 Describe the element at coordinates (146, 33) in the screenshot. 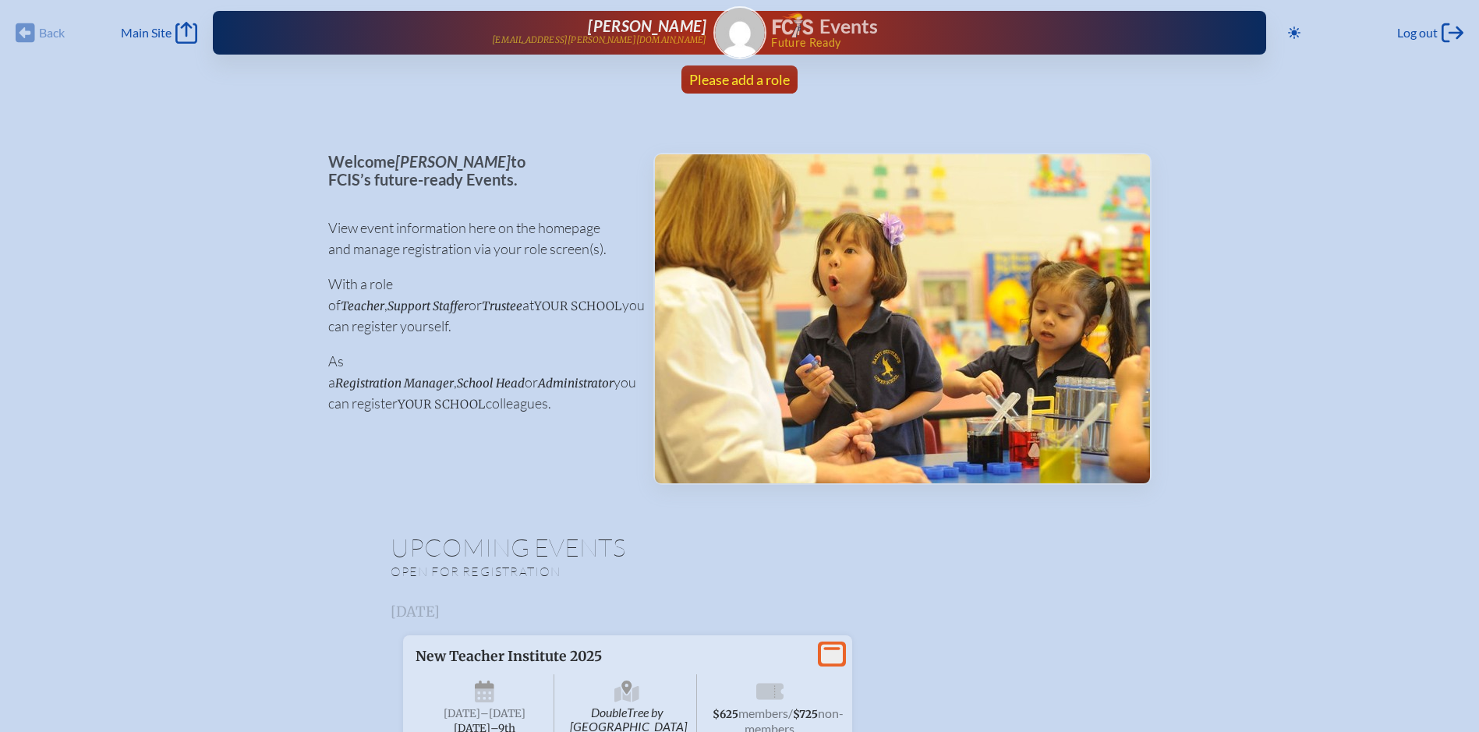

I see `span: Main Site` at that location.